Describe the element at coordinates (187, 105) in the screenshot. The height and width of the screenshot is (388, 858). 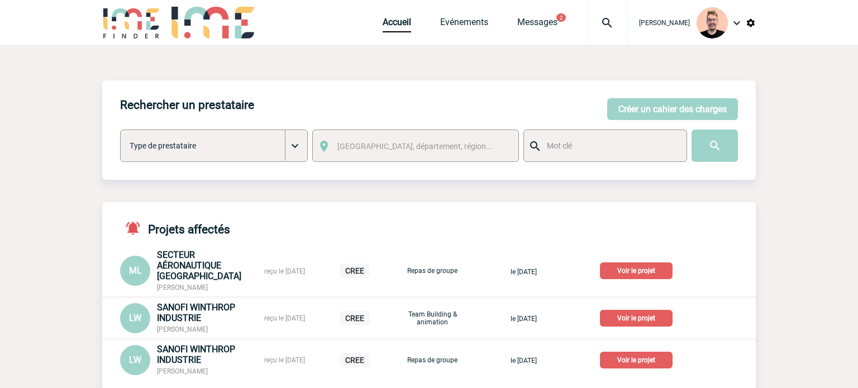
I see `h4: Rechercher un prestataire` at that location.